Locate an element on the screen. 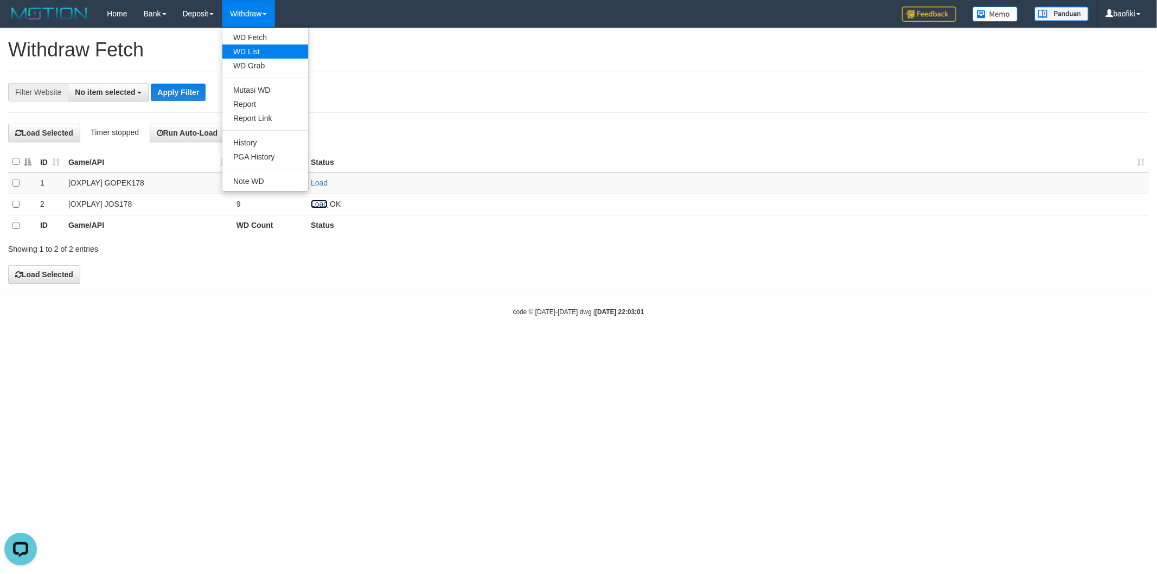 This screenshot has width=1157, height=574. a: WD Grab is located at coordinates (265, 66).